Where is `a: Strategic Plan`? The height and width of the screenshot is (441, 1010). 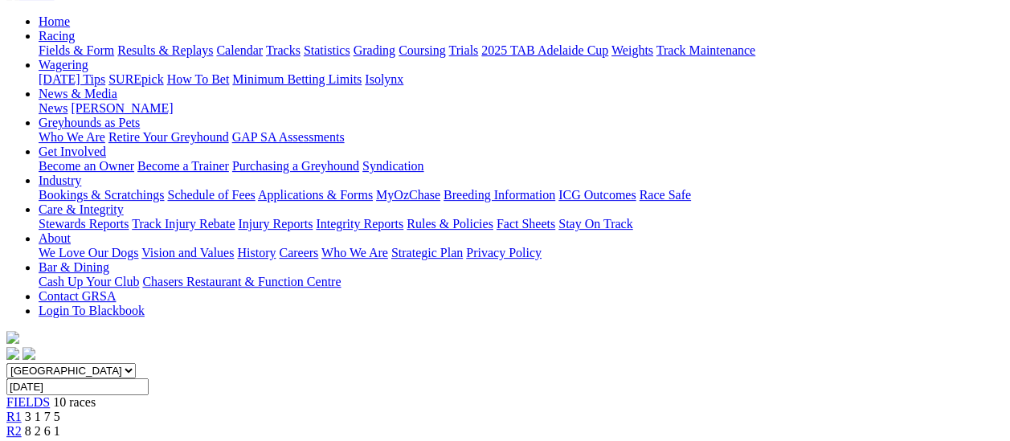
a: Strategic Plan is located at coordinates (427, 252).